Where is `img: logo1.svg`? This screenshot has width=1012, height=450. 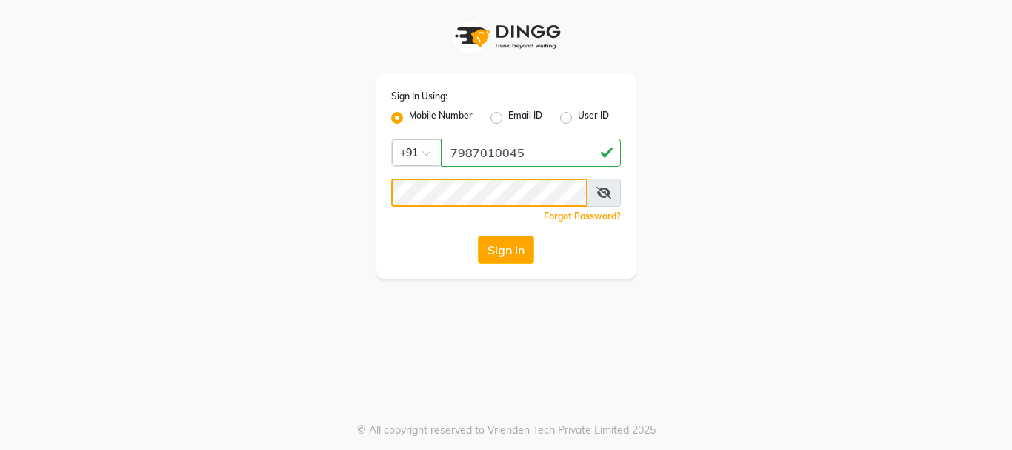
img: logo1.svg is located at coordinates (506, 36).